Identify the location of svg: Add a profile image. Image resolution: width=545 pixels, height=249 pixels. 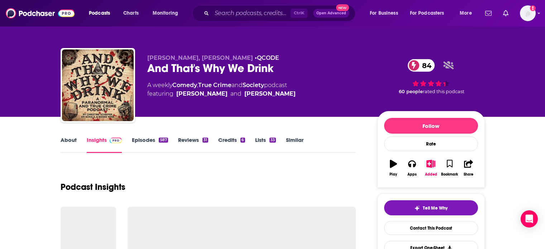
(533, 8).